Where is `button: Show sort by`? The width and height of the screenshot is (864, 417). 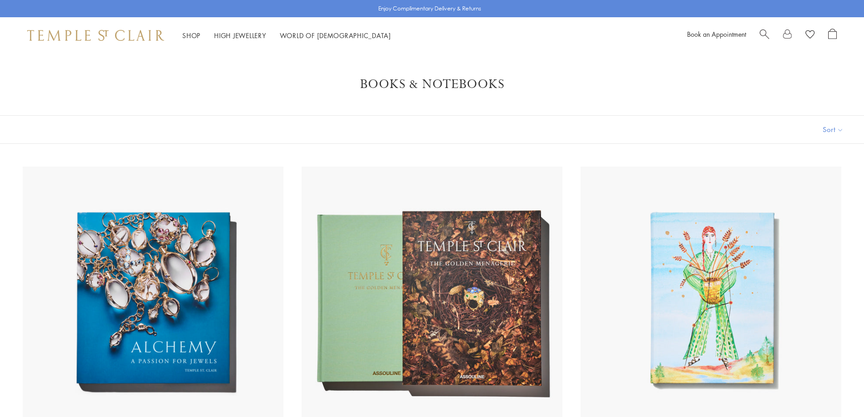
button: Show sort by is located at coordinates (833, 129).